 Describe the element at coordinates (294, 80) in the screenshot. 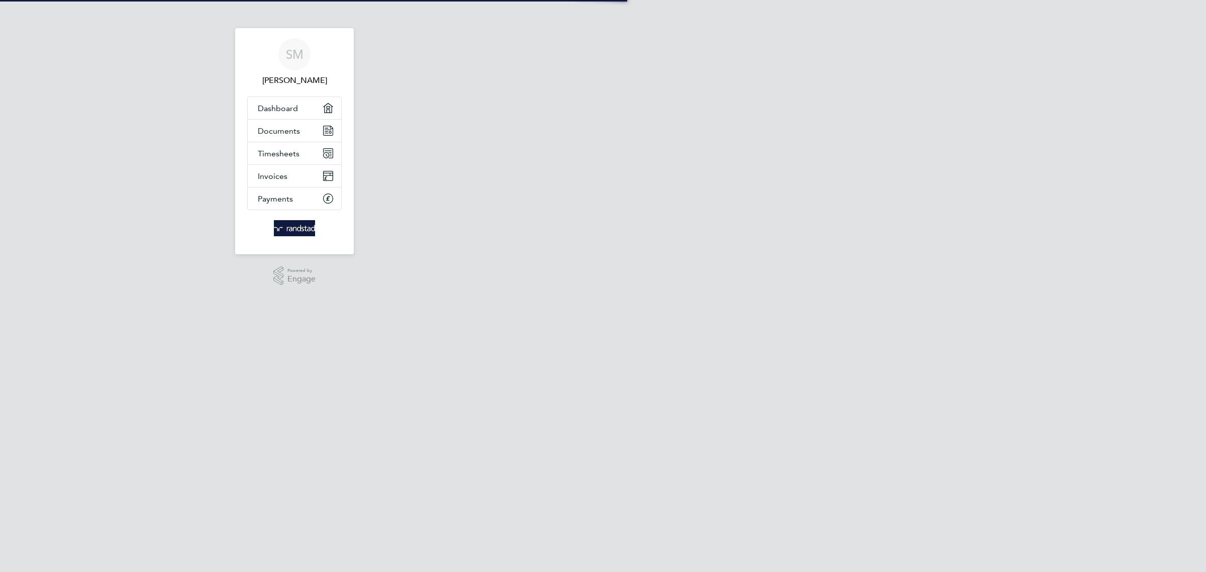

I see `span: Stephen Mcglenn` at that location.